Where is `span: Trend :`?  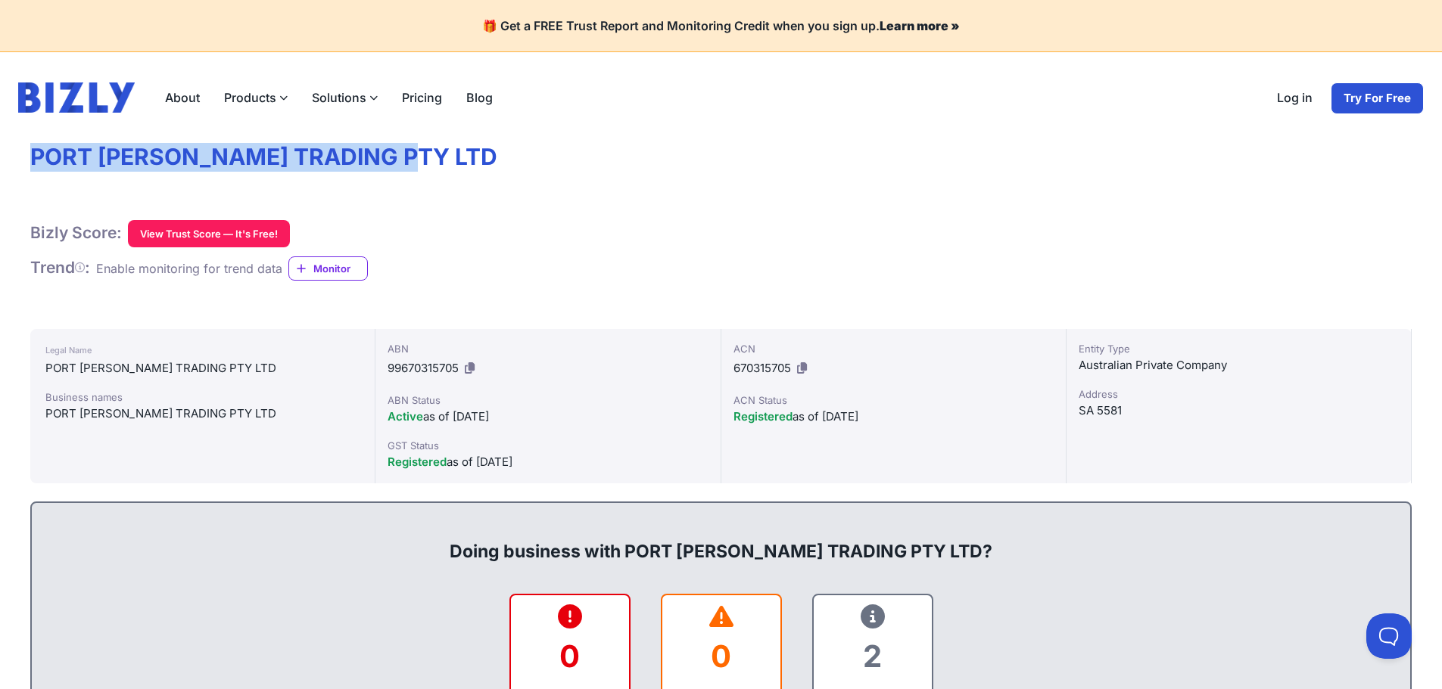
span: Trend : is located at coordinates (60, 267).